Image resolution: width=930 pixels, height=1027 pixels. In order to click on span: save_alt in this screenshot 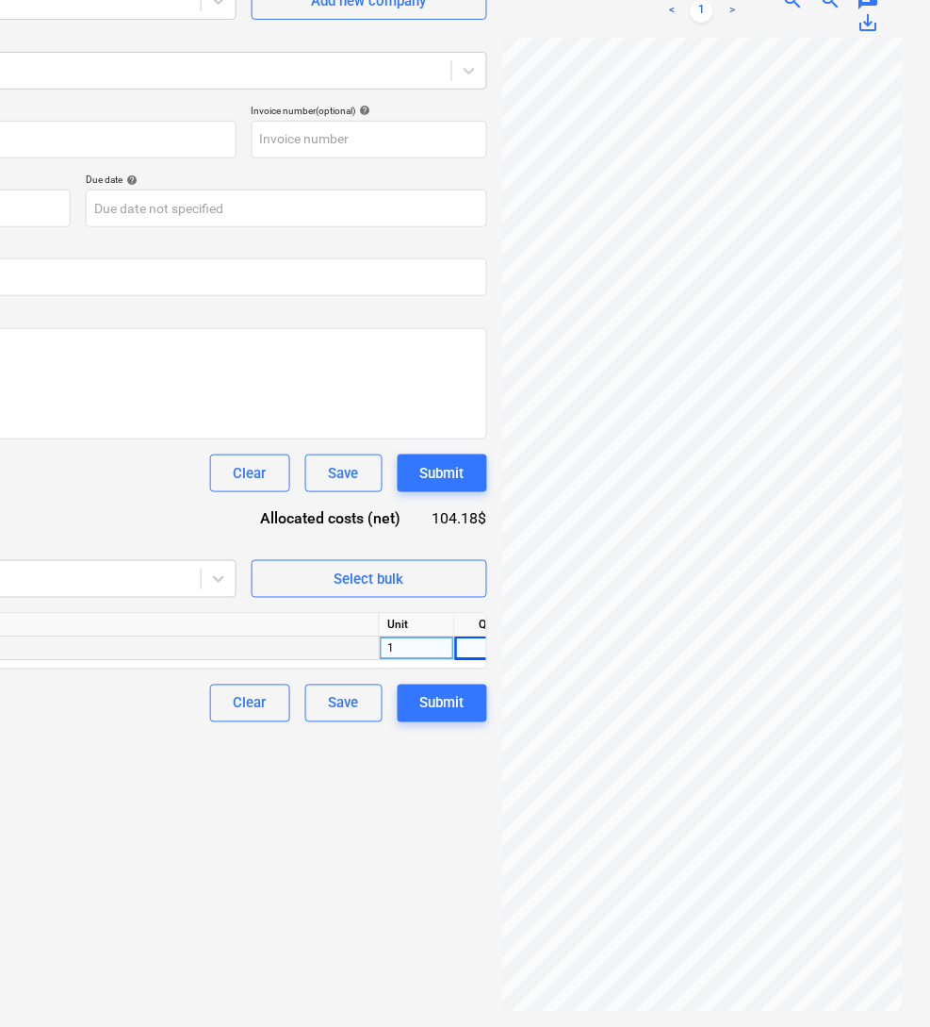, I will do `click(869, 23)`.